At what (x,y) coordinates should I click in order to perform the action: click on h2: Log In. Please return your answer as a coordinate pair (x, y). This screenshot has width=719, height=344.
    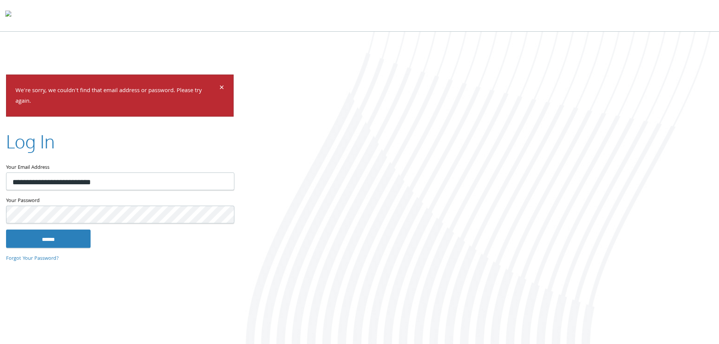
    Looking at the image, I should click on (30, 141).